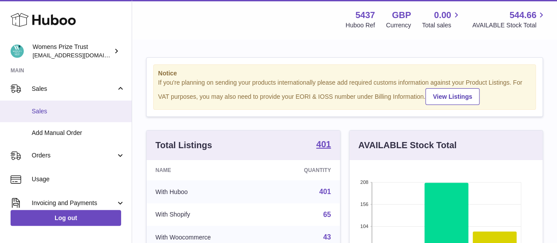 The height and width of the screenshot is (243, 557). What do you see at coordinates (407, 145) in the screenshot?
I see `h3: AVAILABLE Stock Total` at bounding box center [407, 145].